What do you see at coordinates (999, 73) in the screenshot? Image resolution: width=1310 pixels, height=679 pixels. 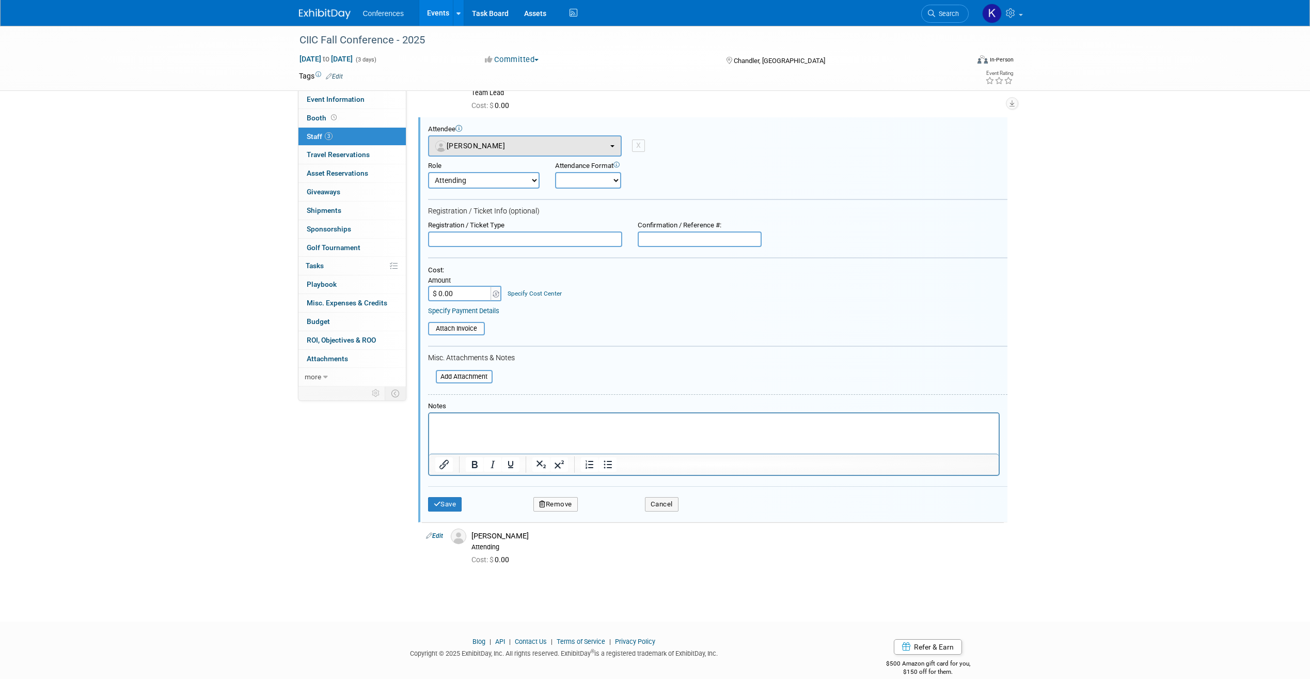 I see `div: Event Rating` at bounding box center [999, 73].